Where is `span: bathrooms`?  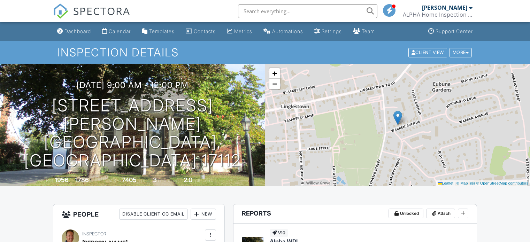
span: bathrooms is located at coordinates (203, 180).